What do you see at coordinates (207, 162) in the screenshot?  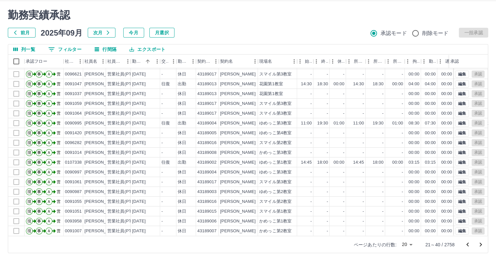 I see `div: 43189002` at bounding box center [207, 162].